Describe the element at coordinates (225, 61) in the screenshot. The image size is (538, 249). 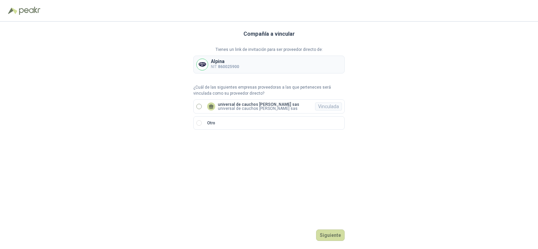
I see `p: Alpina` at that location.